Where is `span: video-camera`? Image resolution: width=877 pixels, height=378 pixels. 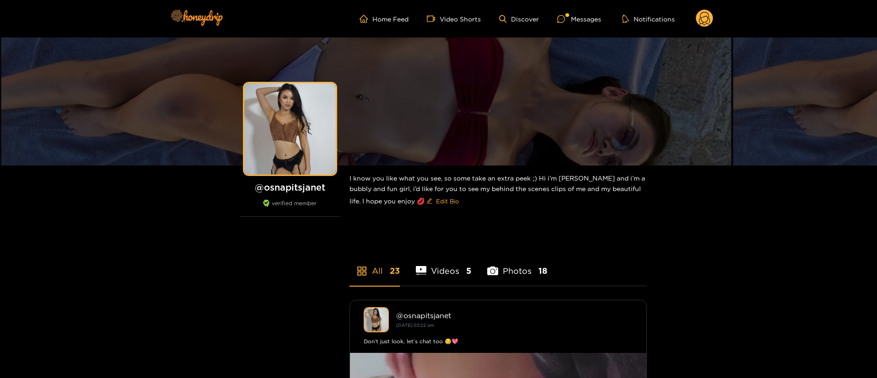
span: video-camera is located at coordinates (433, 19).